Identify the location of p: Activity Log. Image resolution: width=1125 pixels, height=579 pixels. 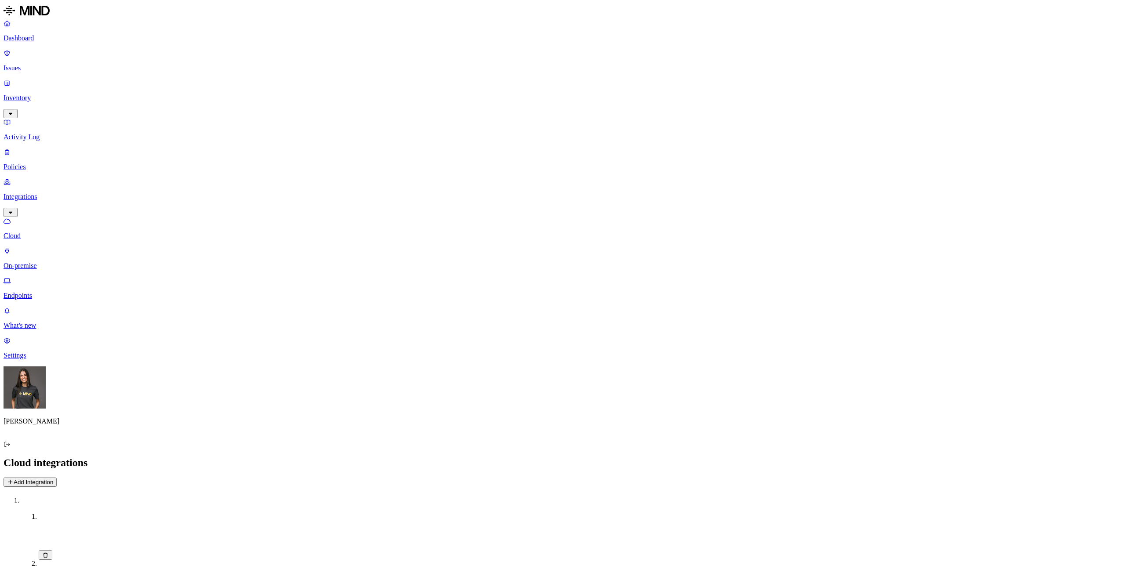
(562, 137).